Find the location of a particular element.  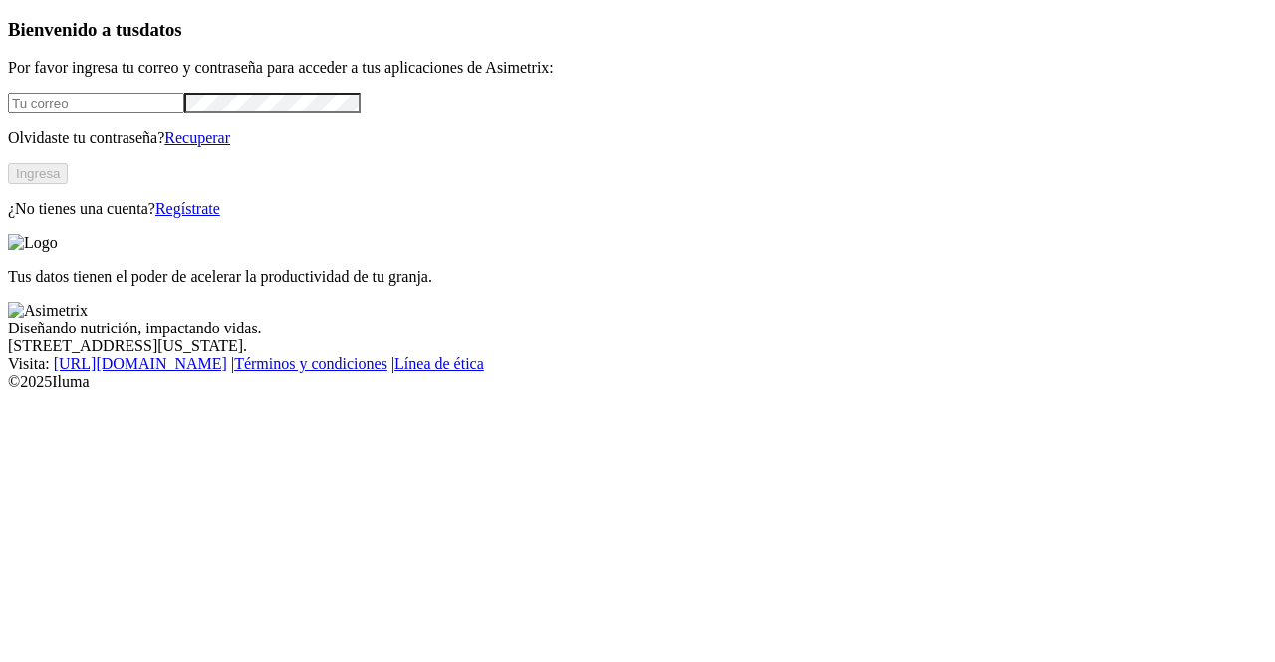

h3: Bienvenido a tus is located at coordinates (637, 30).